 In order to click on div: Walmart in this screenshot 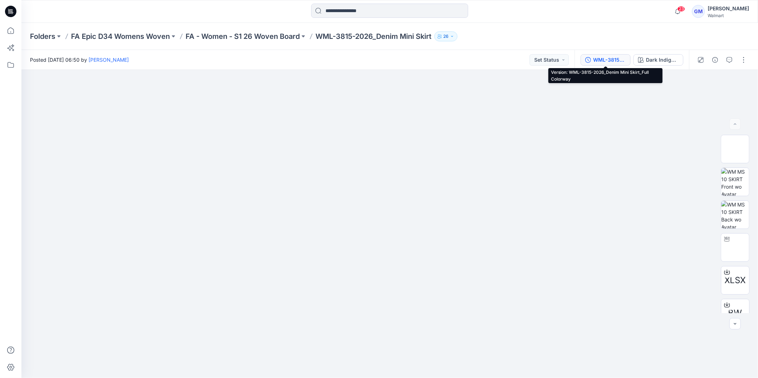, I will do `click(728, 15)`.